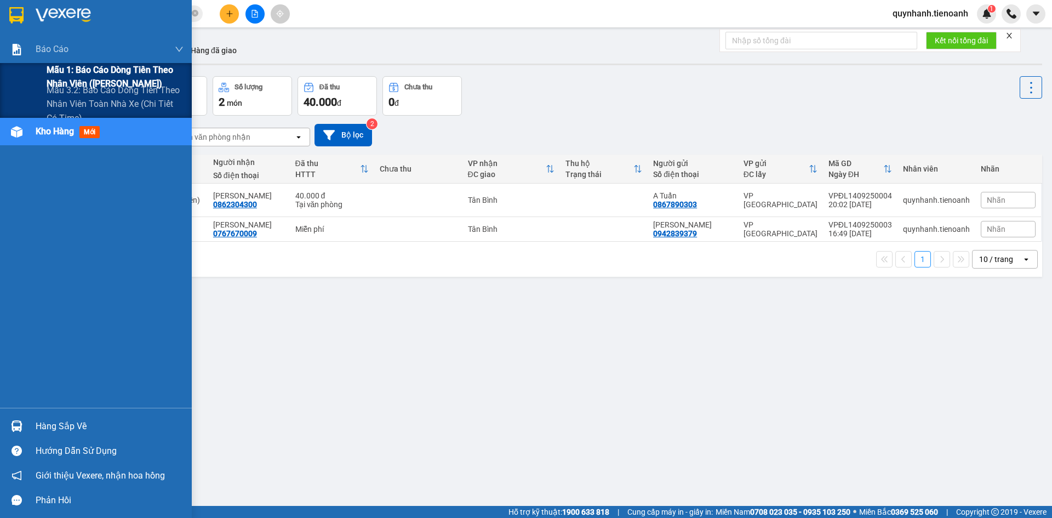  What do you see at coordinates (195, 14) in the screenshot?
I see `span: close-circle` at bounding box center [195, 14].